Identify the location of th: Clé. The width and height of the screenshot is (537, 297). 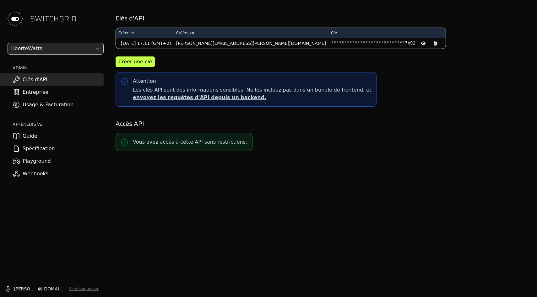
(387, 33).